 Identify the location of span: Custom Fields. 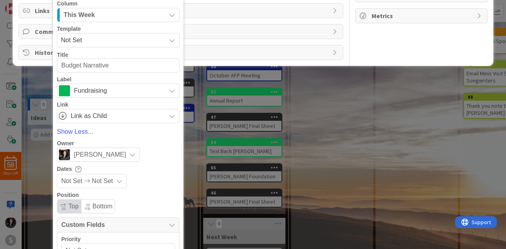
(113, 225).